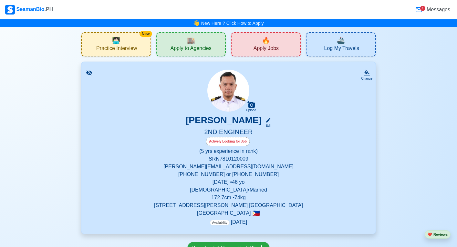  What do you see at coordinates (228, 133) in the screenshot?
I see `h5: 2ND ENGINEER` at bounding box center [228, 133].